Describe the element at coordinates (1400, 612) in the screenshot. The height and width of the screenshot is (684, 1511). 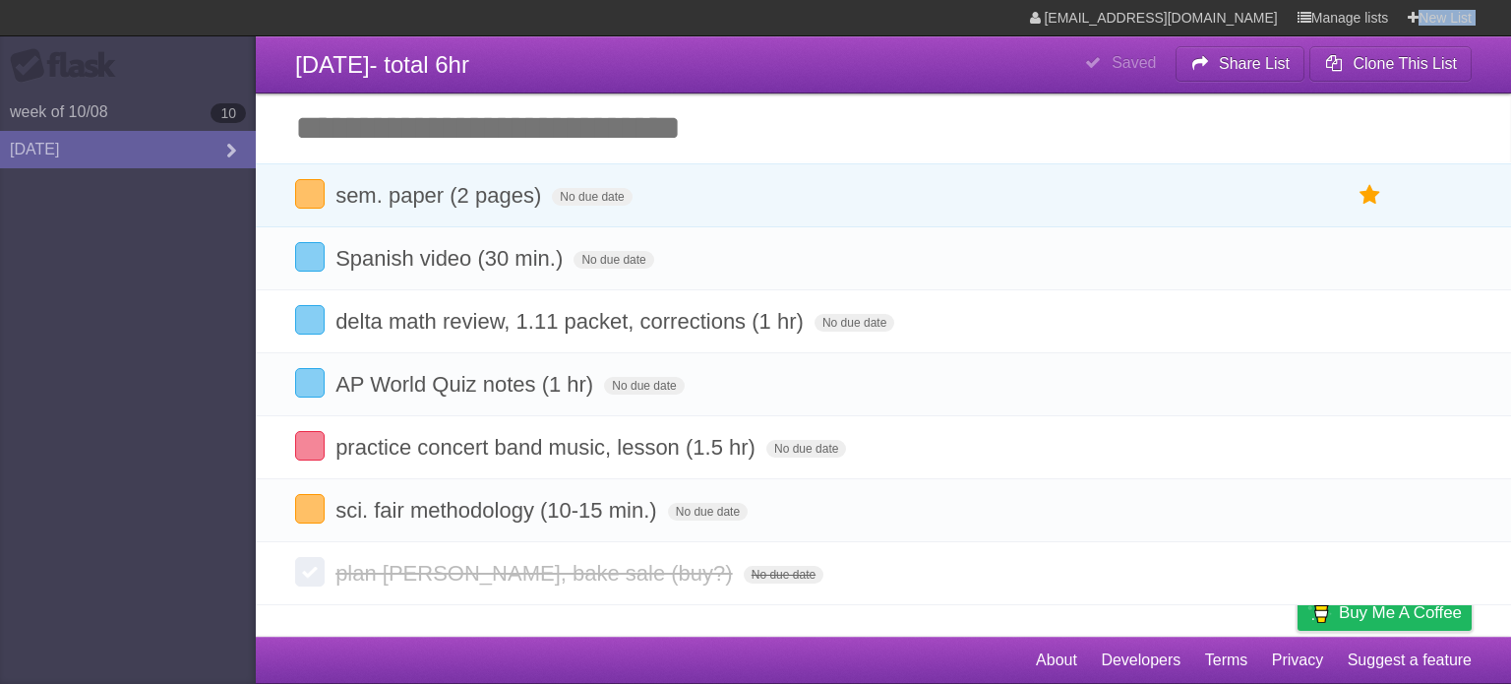
I see `span: Buy me a coffee` at that location.